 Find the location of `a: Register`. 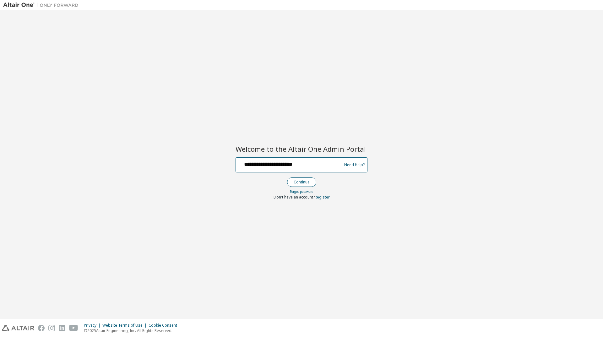

a: Register is located at coordinates (322, 197).